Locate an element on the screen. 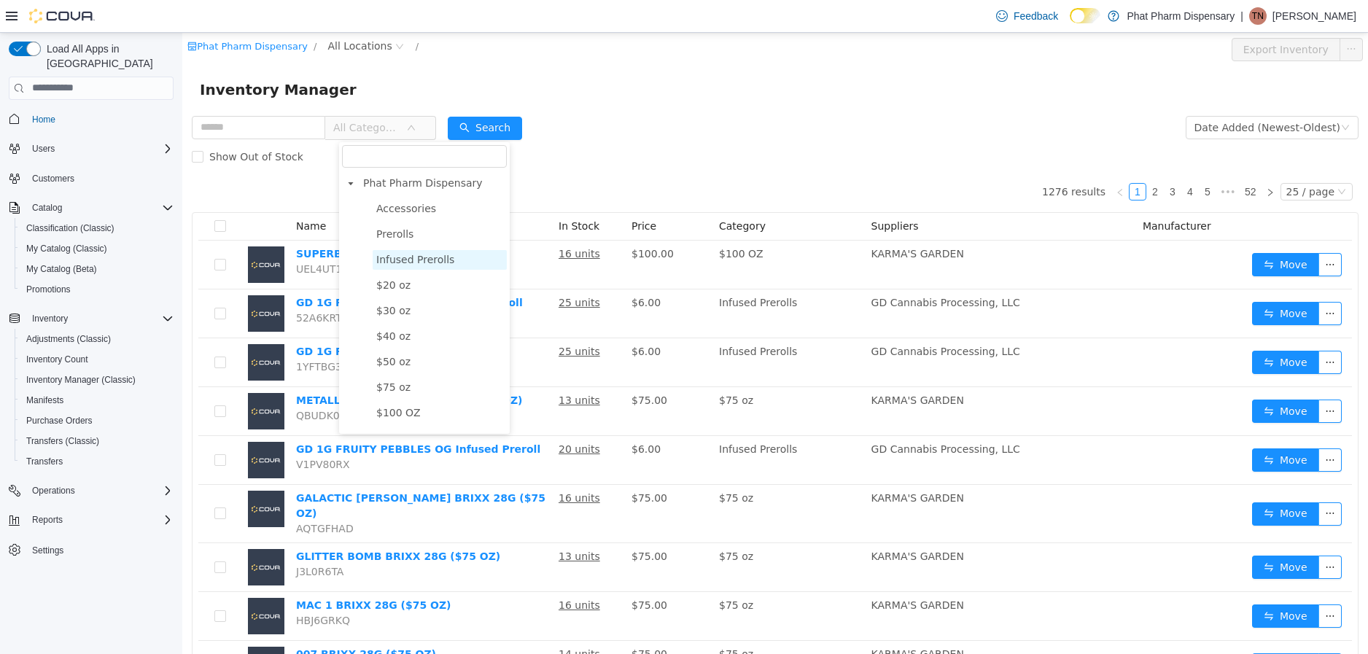 This screenshot has height=654, width=1368. li: Next 5 Pages is located at coordinates (1046, 159).